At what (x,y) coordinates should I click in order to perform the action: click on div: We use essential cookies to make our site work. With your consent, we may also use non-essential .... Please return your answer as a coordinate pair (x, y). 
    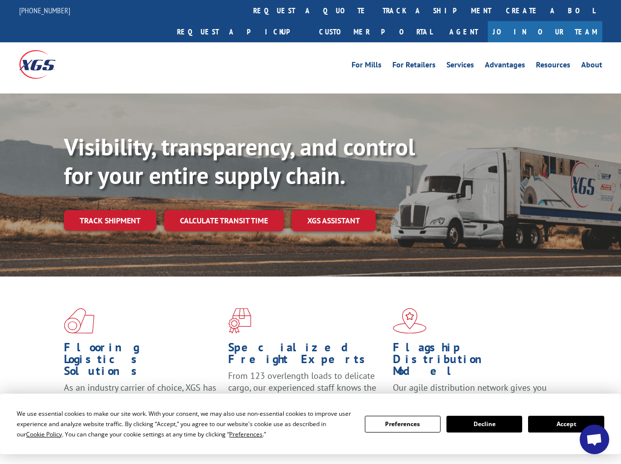
    Looking at the image, I should click on (184, 424).